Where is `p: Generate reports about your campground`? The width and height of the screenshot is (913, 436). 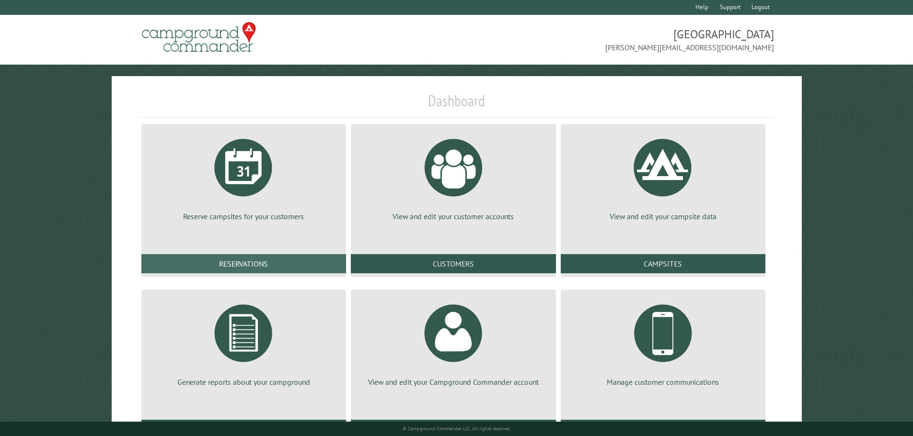 p: Generate reports about your campground is located at coordinates (243, 382).